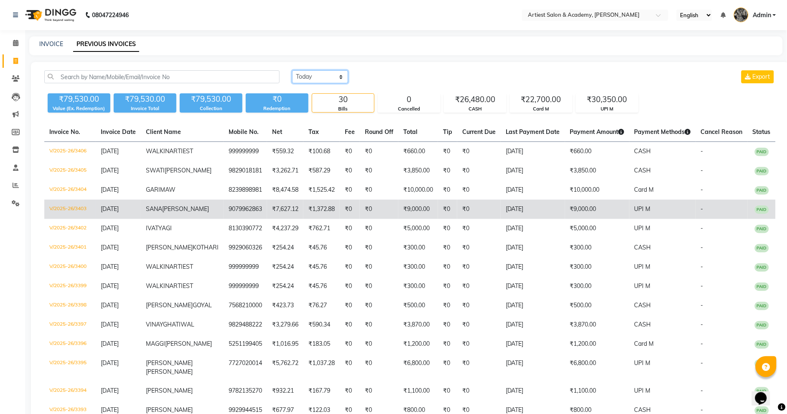 The image size is (787, 414). Describe the element at coordinates (533, 132) in the screenshot. I see `span: Last Payment Date` at that location.